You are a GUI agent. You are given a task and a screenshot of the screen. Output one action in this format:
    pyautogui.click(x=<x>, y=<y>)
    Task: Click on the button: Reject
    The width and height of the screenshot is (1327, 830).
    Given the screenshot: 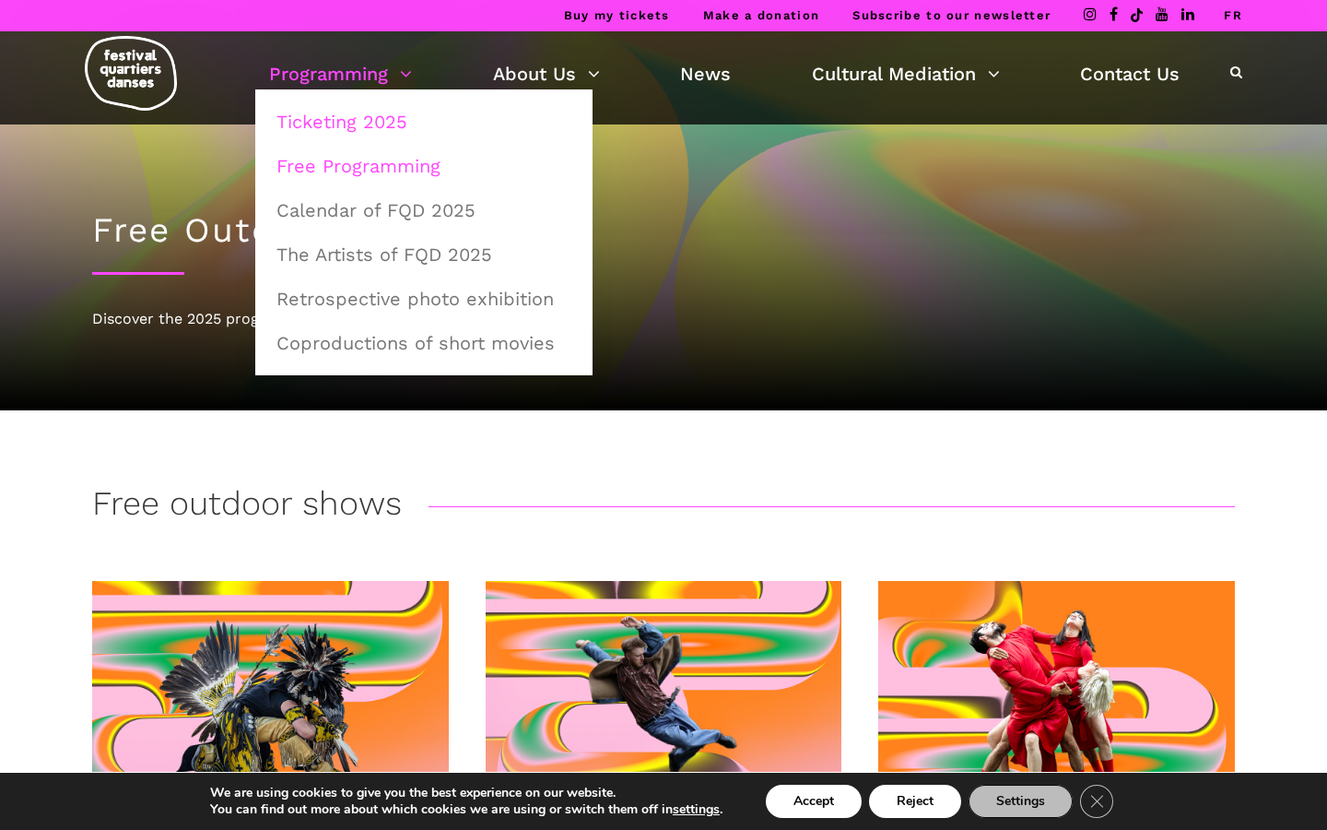 What is the action you would take?
    pyautogui.click(x=915, y=801)
    